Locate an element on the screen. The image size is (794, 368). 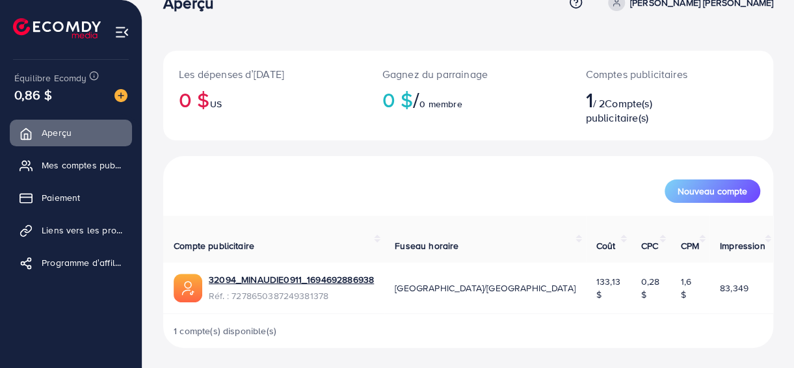
span: 0,28 $ is located at coordinates (651, 288).